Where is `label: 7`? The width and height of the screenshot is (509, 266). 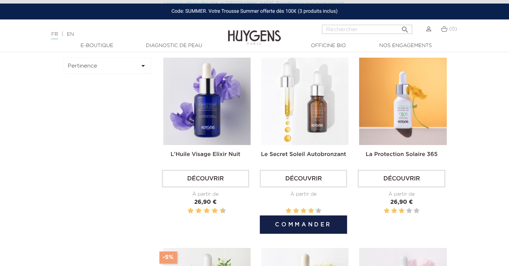
label: 7 is located at coordinates (211, 211).